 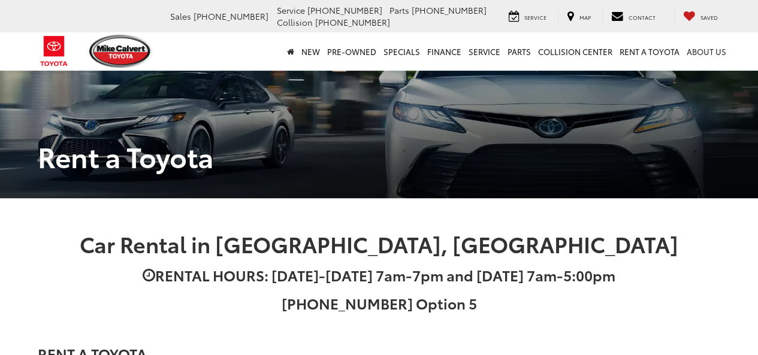 What do you see at coordinates (402, 52) in the screenshot?
I see `a: Specials` at bounding box center [402, 52].